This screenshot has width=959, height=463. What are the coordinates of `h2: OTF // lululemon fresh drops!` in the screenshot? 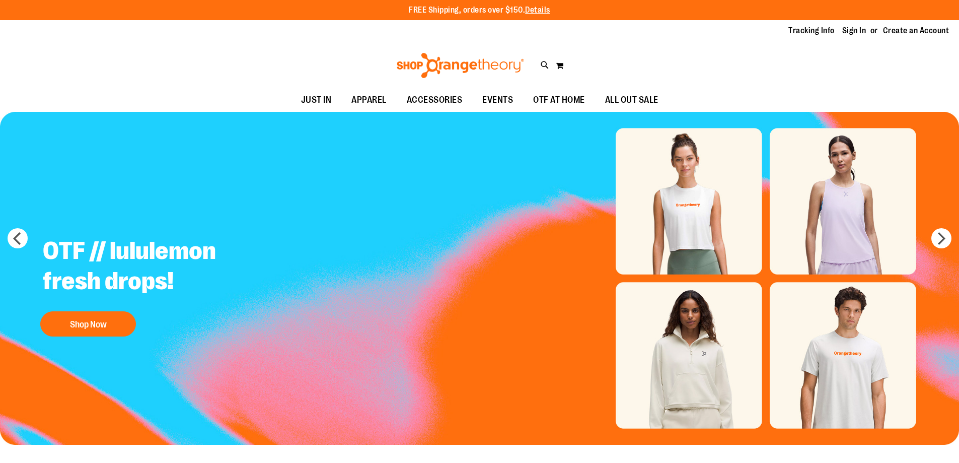 It's located at (160, 267).